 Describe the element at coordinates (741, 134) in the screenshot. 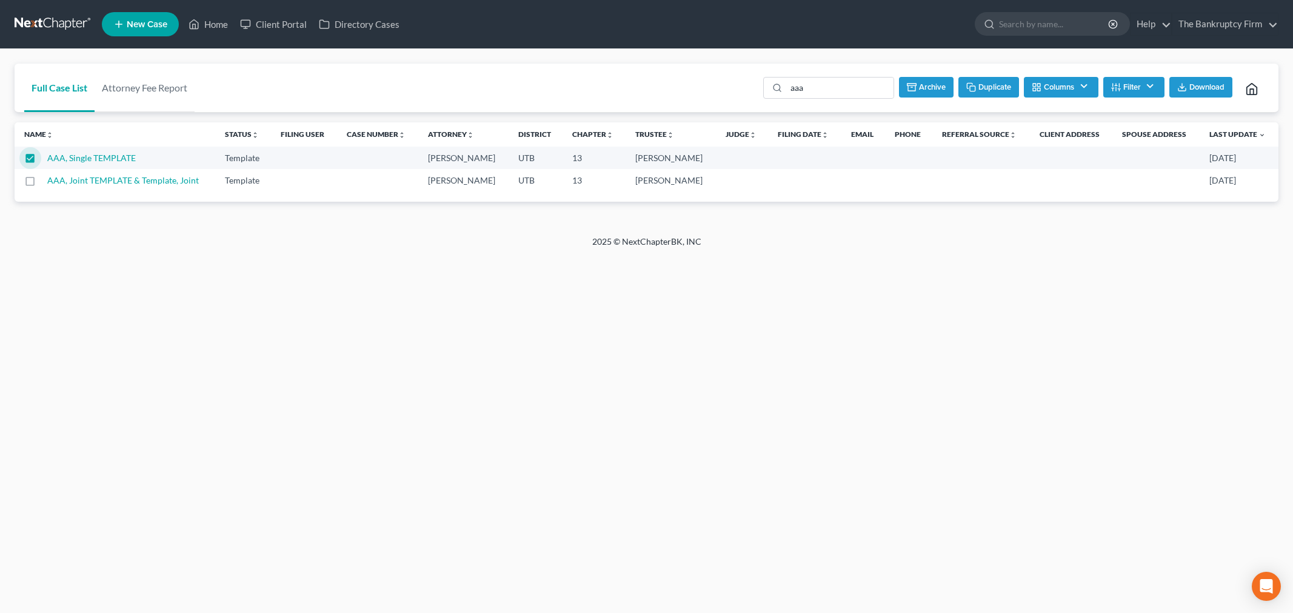

I see `a: Judgeunfold_more` at that location.